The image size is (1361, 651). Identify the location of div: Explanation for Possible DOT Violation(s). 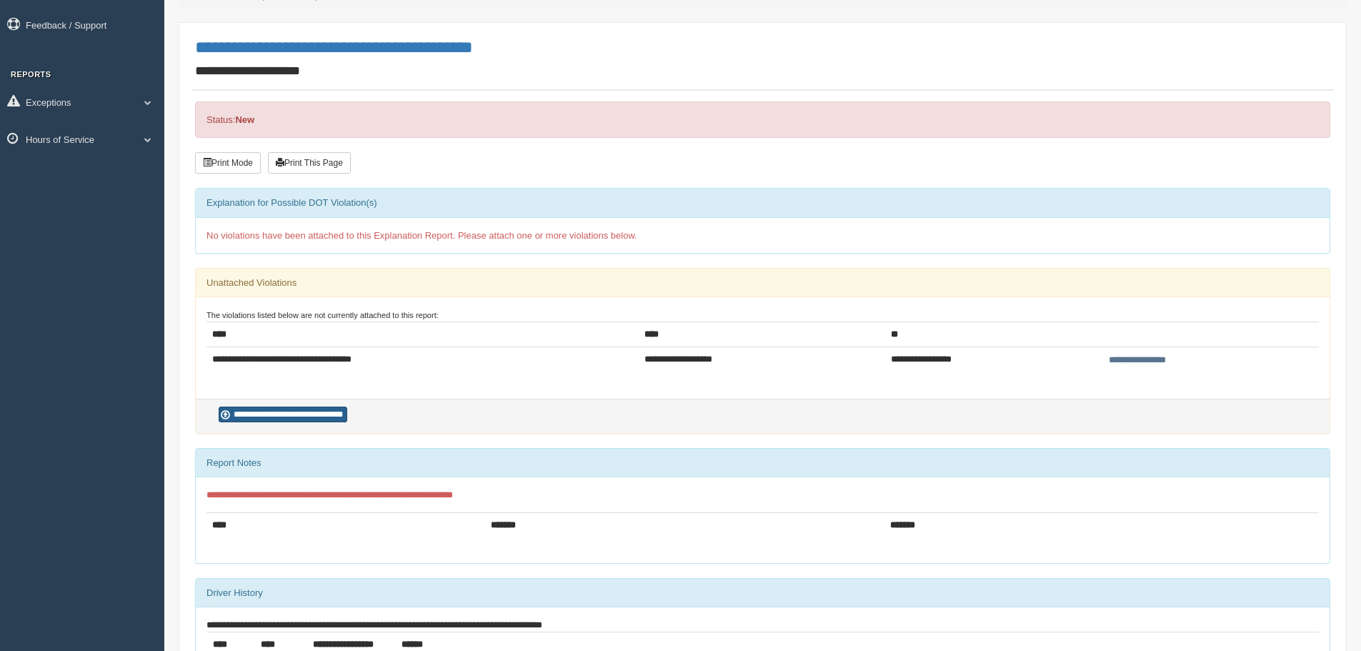
(762, 203).